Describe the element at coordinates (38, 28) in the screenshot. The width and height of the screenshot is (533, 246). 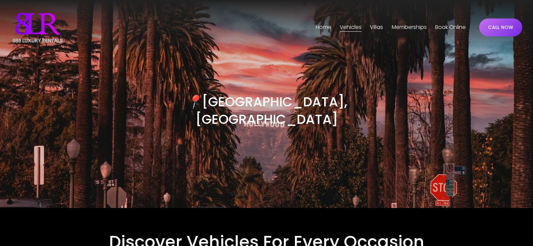
I see `img: Luxury Car &amp; Home Rentals For Every Occasion` at that location.